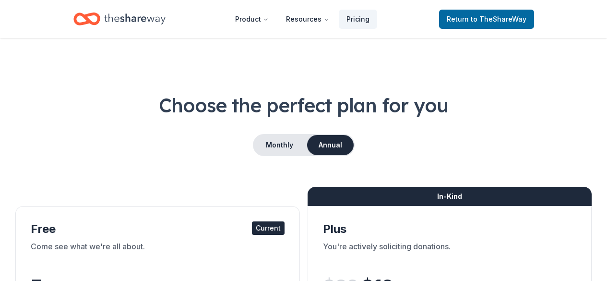 The height and width of the screenshot is (281, 607). I want to click on button: Monthly, so click(279, 145).